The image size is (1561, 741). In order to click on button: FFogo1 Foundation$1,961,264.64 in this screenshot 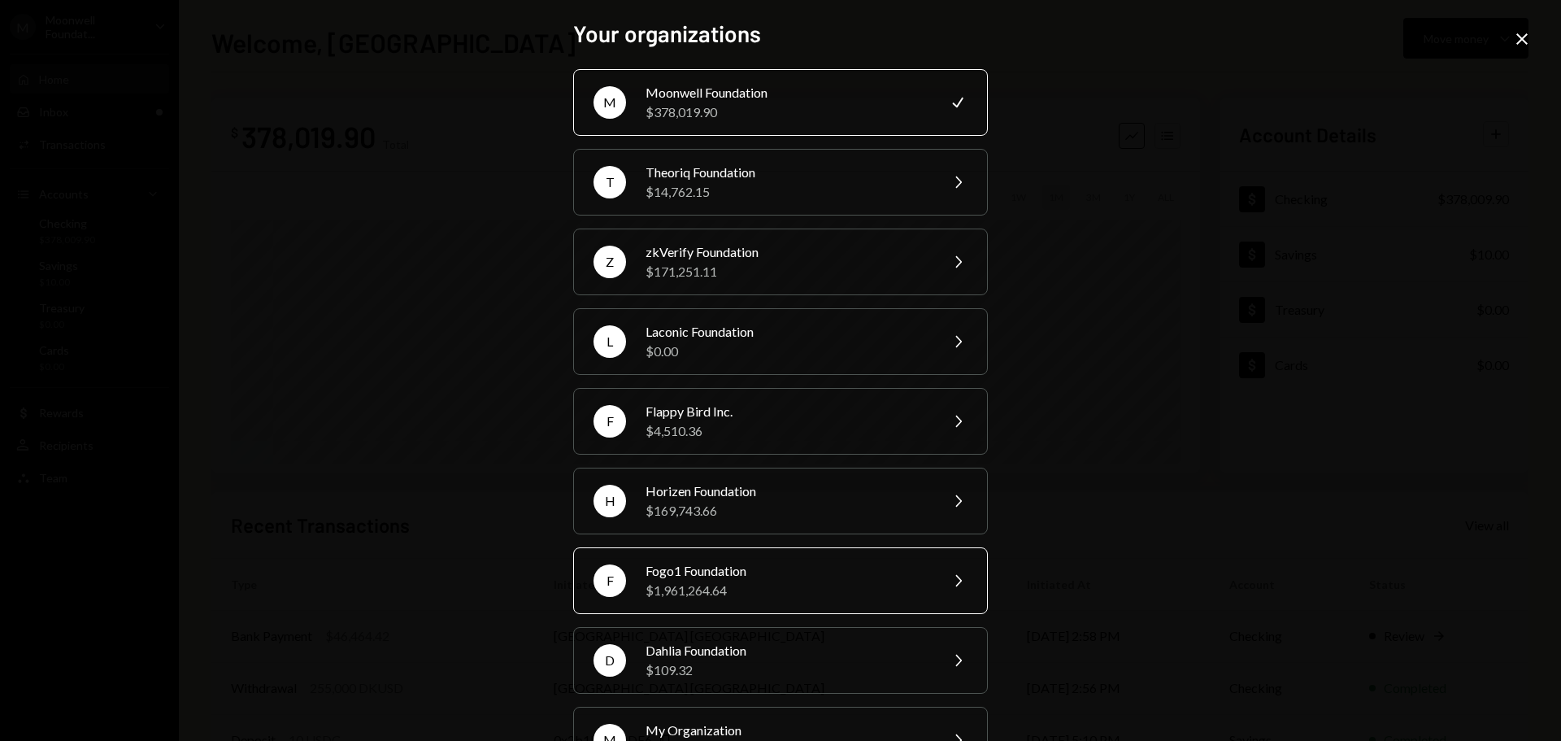, I will do `click(780, 580)`.